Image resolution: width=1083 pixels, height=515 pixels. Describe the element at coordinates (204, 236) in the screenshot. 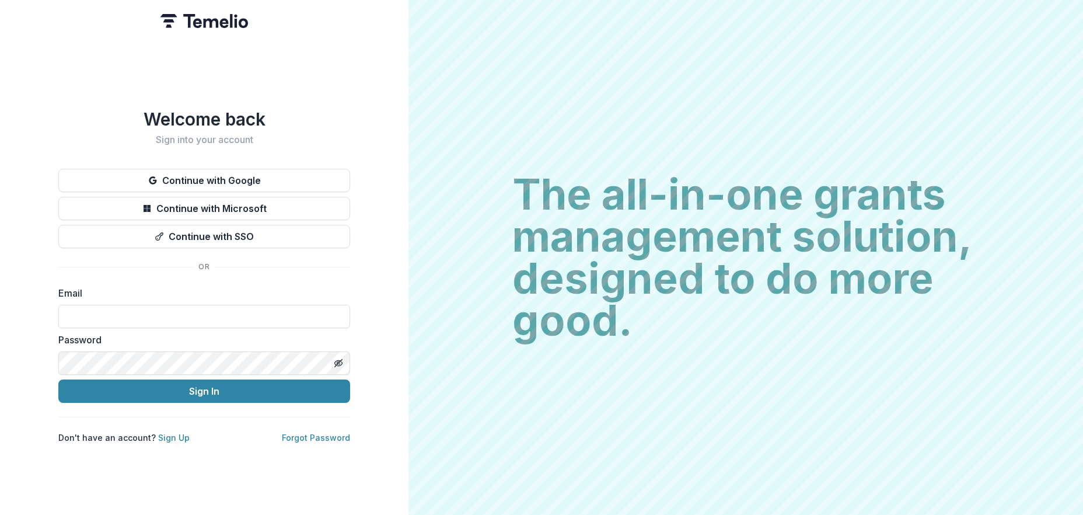

I see `button: Continue with SSO` at that location.